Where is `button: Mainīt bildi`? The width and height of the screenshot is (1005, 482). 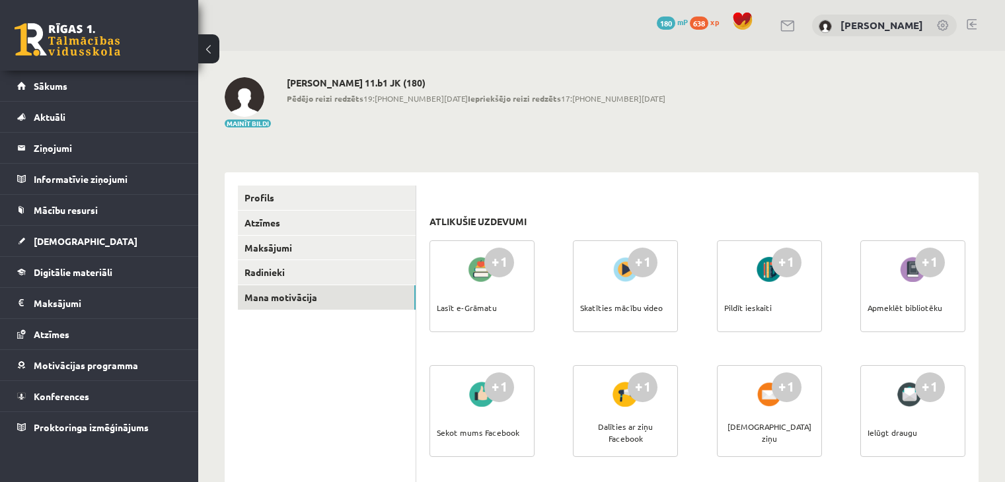
button: Mainīt bildi is located at coordinates (248, 124).